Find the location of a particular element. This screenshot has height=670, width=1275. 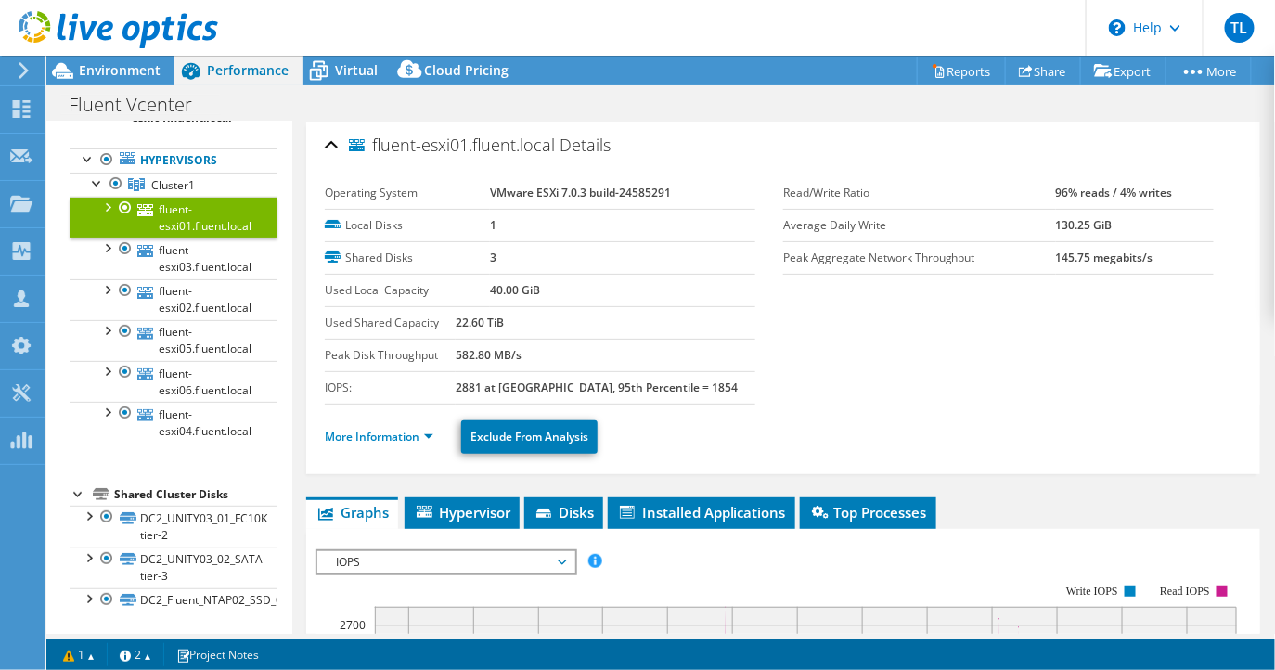

span: Disks is located at coordinates (563, 512).